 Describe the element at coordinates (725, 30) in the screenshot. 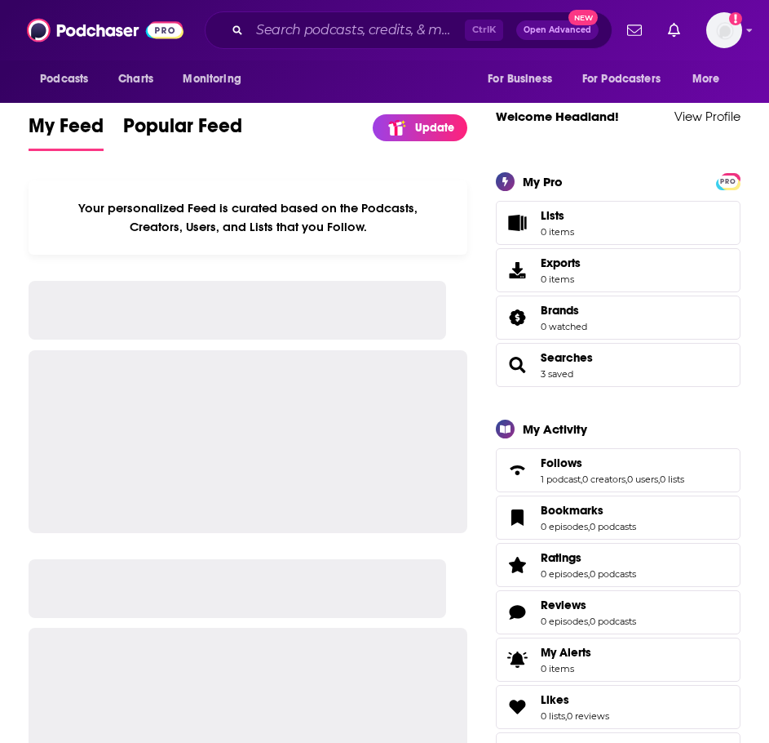

I see `img: User Profile` at that location.